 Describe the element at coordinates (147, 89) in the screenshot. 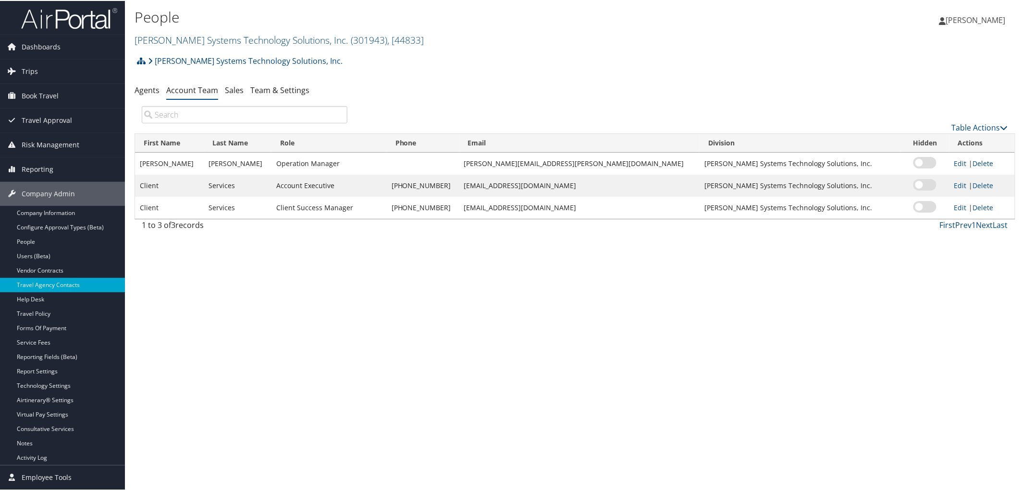

I see `a: Agents` at that location.